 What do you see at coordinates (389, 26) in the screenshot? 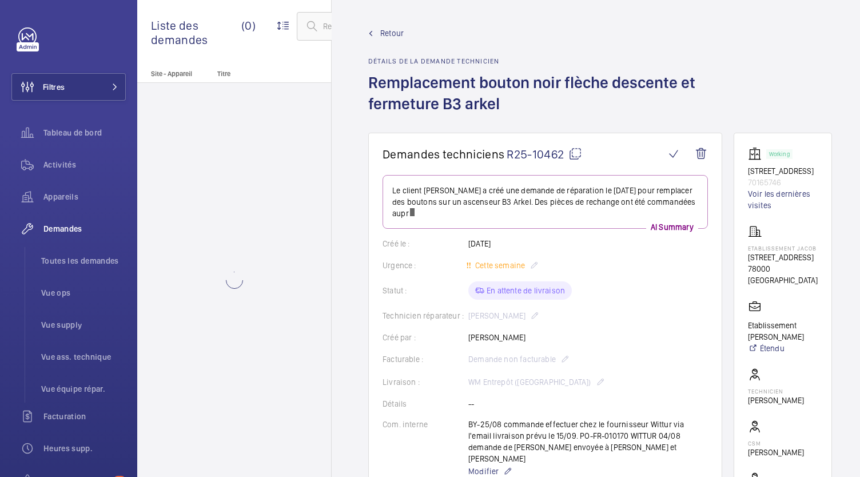
I see `input: Recherche par numéro de demande ou devis` at bounding box center [389, 26].